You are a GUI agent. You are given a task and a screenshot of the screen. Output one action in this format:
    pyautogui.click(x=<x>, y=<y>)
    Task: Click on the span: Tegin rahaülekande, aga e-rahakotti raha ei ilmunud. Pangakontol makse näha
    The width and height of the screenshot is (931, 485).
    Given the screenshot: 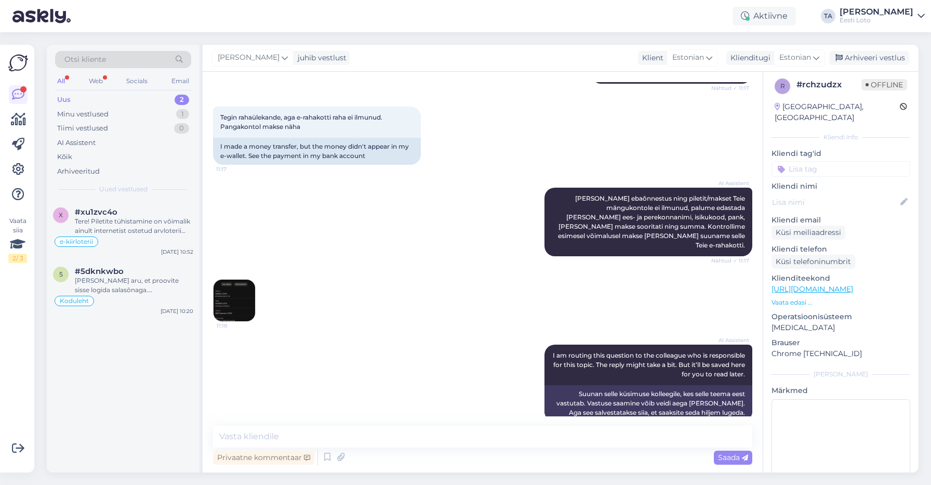 What is the action you would take?
    pyautogui.click(x=302, y=122)
    